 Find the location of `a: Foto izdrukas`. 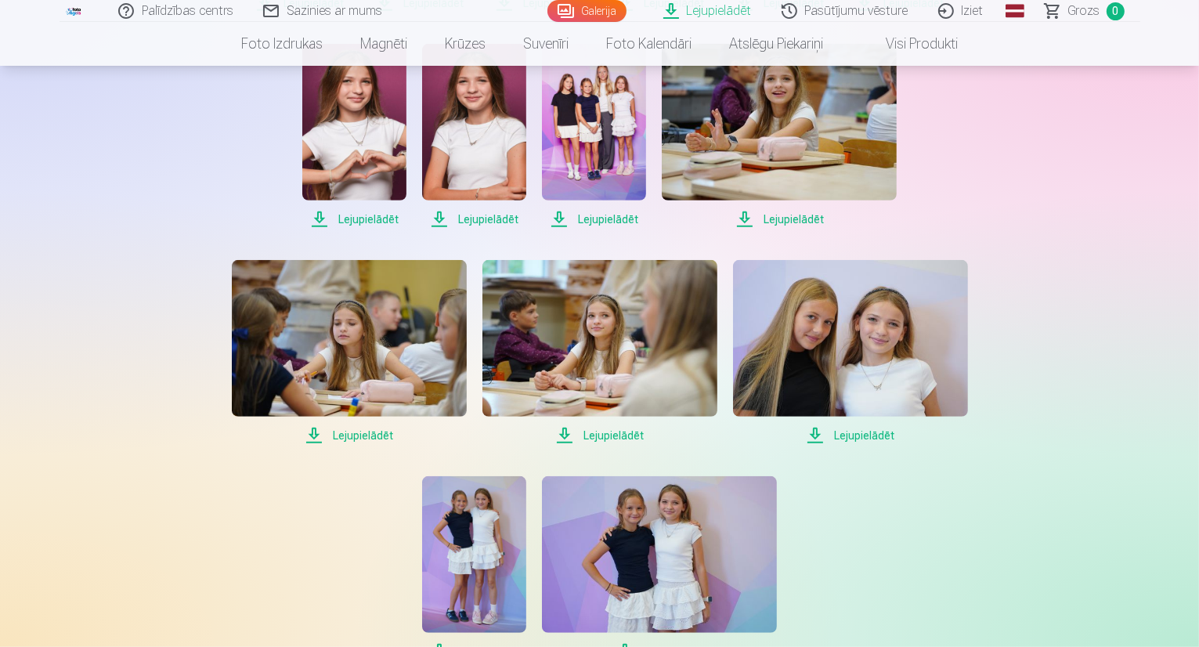

a: Foto izdrukas is located at coordinates (282, 44).